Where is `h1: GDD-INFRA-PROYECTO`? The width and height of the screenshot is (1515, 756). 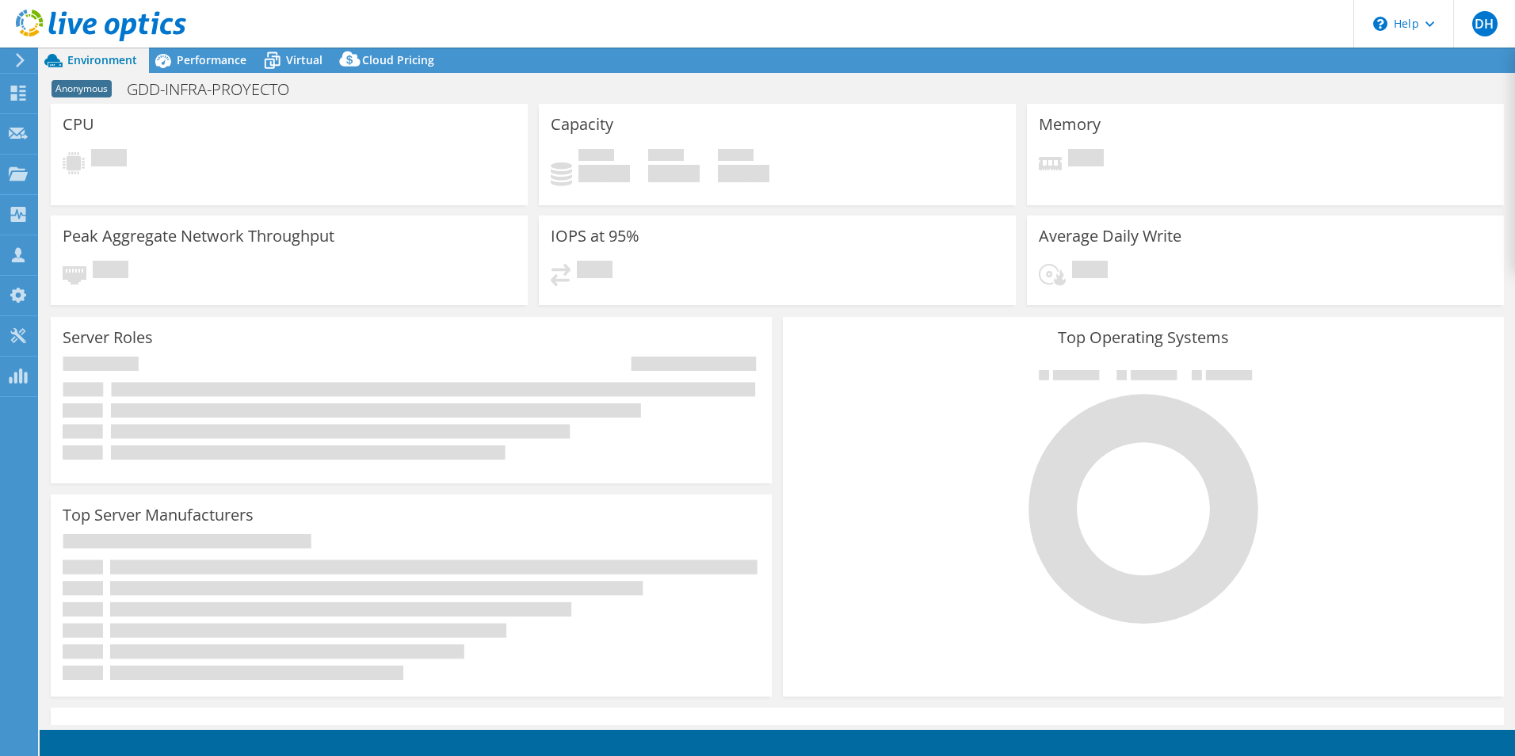 h1: GDD-INFRA-PROYECTO is located at coordinates (216, 90).